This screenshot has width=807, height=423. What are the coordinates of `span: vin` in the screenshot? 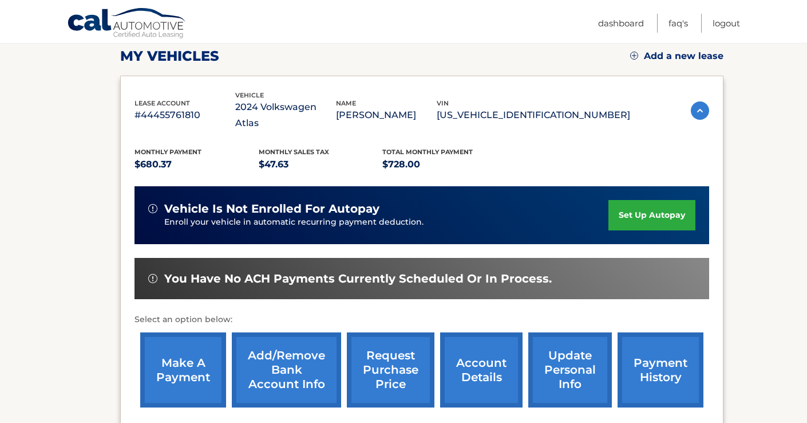 It's located at (443, 103).